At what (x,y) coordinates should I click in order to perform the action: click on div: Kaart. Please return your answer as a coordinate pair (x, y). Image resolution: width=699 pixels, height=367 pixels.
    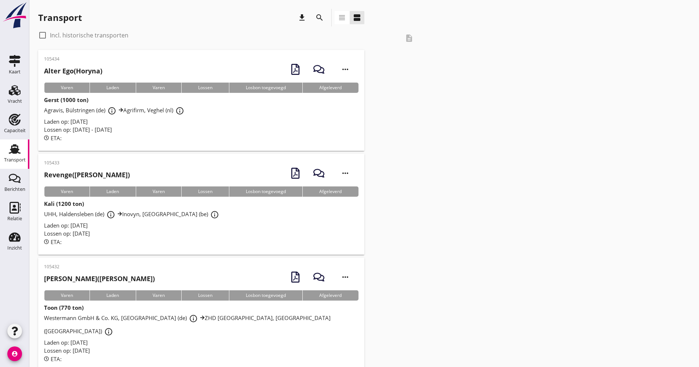
    Looking at the image, I should click on (15, 72).